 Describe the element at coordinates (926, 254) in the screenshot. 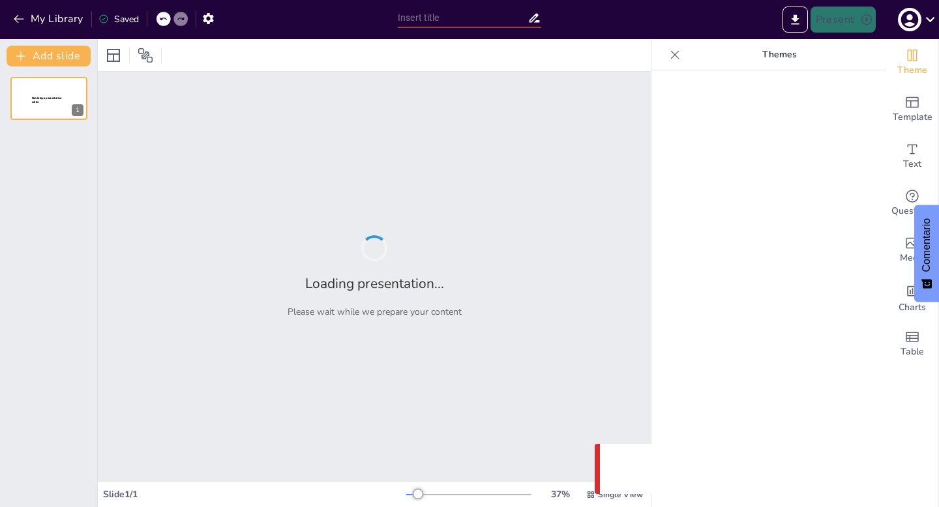

I see `button: Comentarios - Mostrar encuesta` at that location.